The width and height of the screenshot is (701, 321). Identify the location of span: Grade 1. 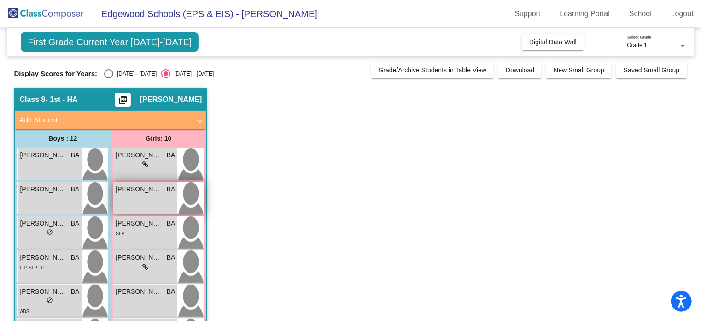
(637, 45).